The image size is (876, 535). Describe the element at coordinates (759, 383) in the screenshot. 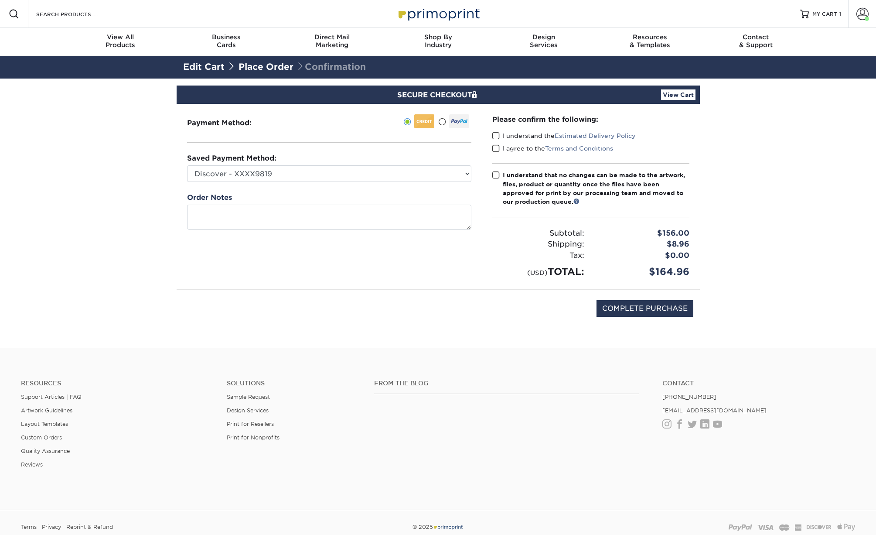

I see `h4: Contact` at that location.